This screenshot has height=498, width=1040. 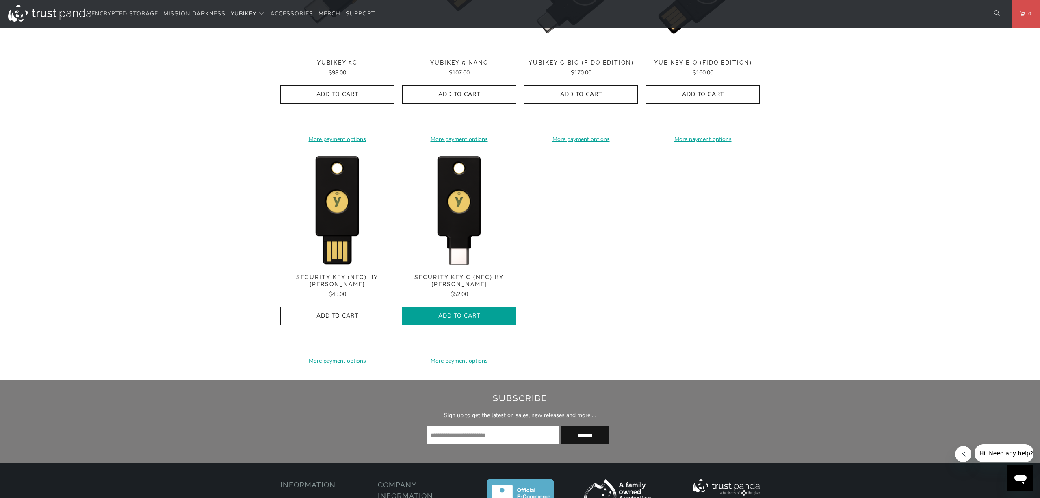 What do you see at coordinates (329, 14) in the screenshot?
I see `a: Merch` at bounding box center [329, 14].